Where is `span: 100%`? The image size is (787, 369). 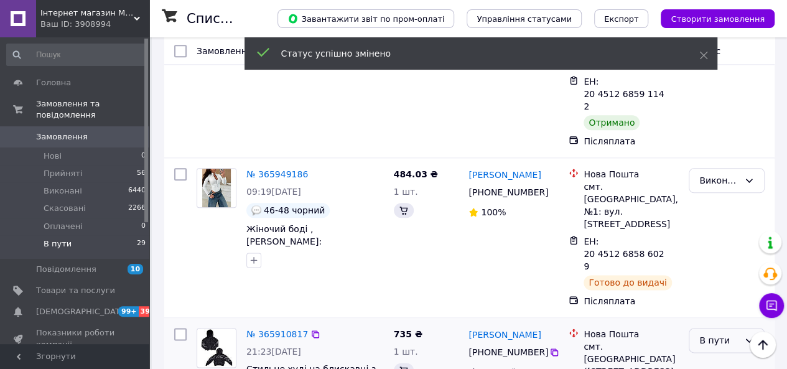
span: 100% is located at coordinates (493, 212).